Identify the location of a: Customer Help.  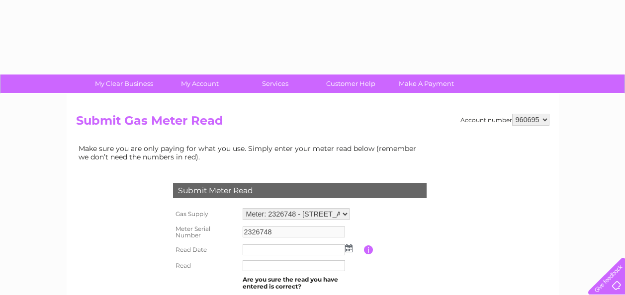
(351, 84).